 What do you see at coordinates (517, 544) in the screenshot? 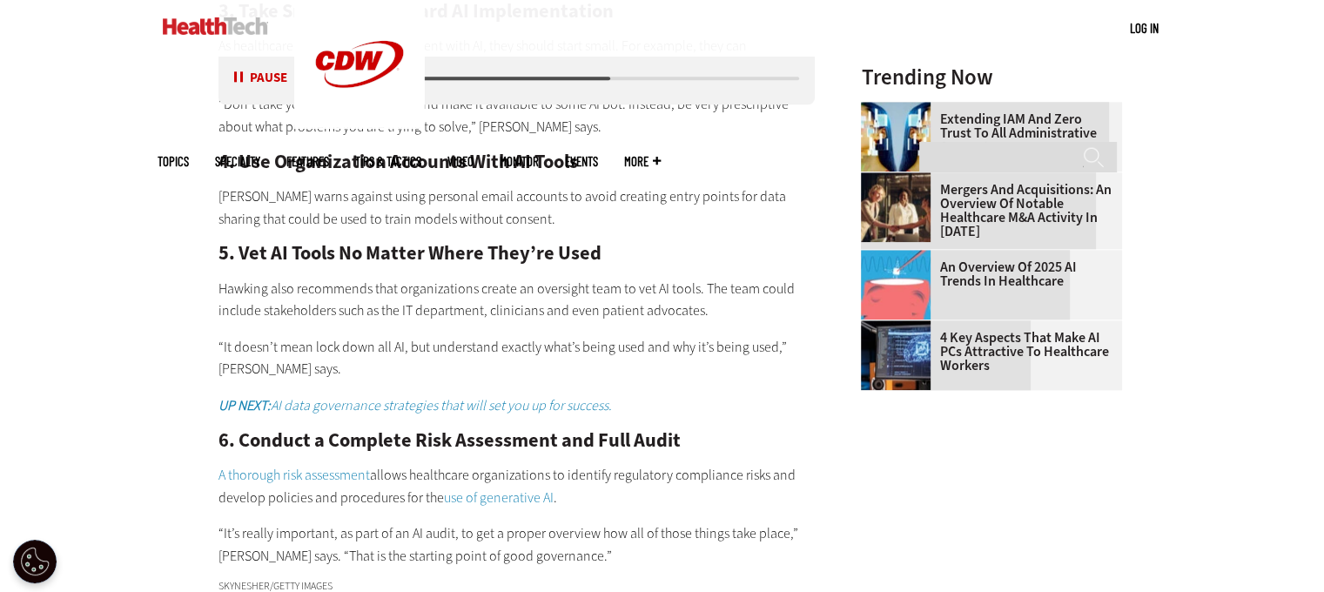
I see `p: “It’s really important, as part of an AI audit, to get a proper overview how all of those things ...` at bounding box center [517, 544].